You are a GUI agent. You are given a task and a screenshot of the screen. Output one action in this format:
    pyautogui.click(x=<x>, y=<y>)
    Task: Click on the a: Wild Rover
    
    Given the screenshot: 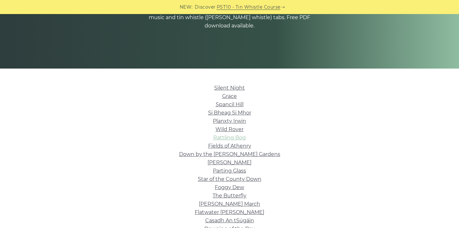 What is the action you would take?
    pyautogui.click(x=230, y=129)
    